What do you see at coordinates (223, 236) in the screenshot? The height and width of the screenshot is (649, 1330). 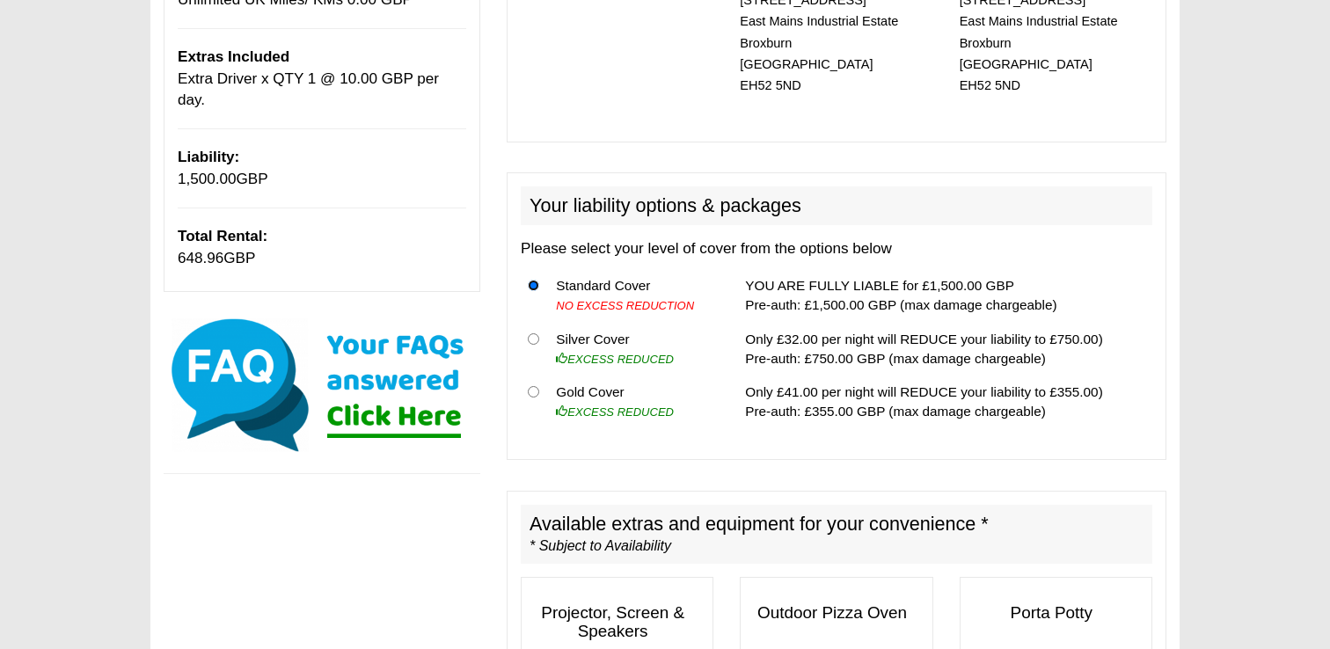 I see `b: Total Rental:` at bounding box center [223, 236].